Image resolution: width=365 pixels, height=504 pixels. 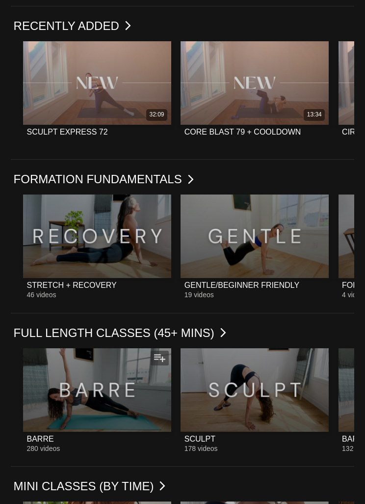 What do you see at coordinates (105, 179) in the screenshot?
I see `a: FORMATION FUNDAMENTALS` at bounding box center [105, 179].